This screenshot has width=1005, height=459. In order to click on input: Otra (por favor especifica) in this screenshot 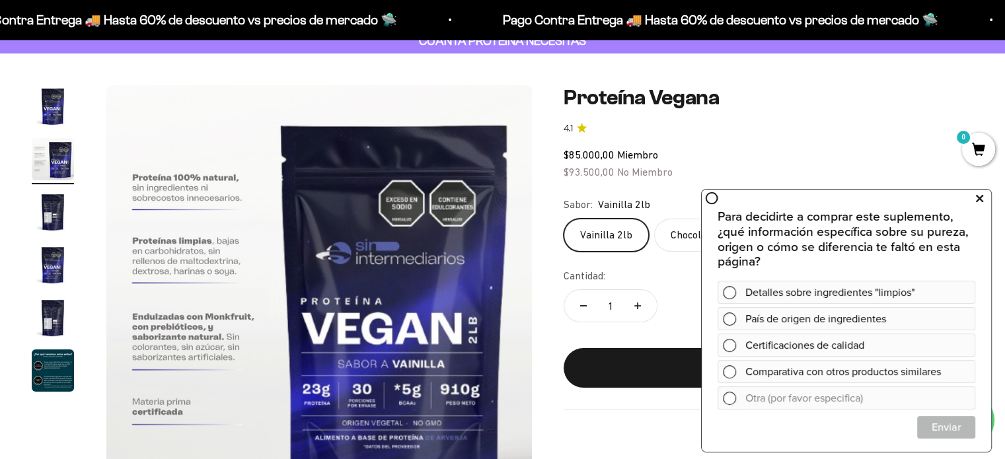, I will do `click(158, 209)`.